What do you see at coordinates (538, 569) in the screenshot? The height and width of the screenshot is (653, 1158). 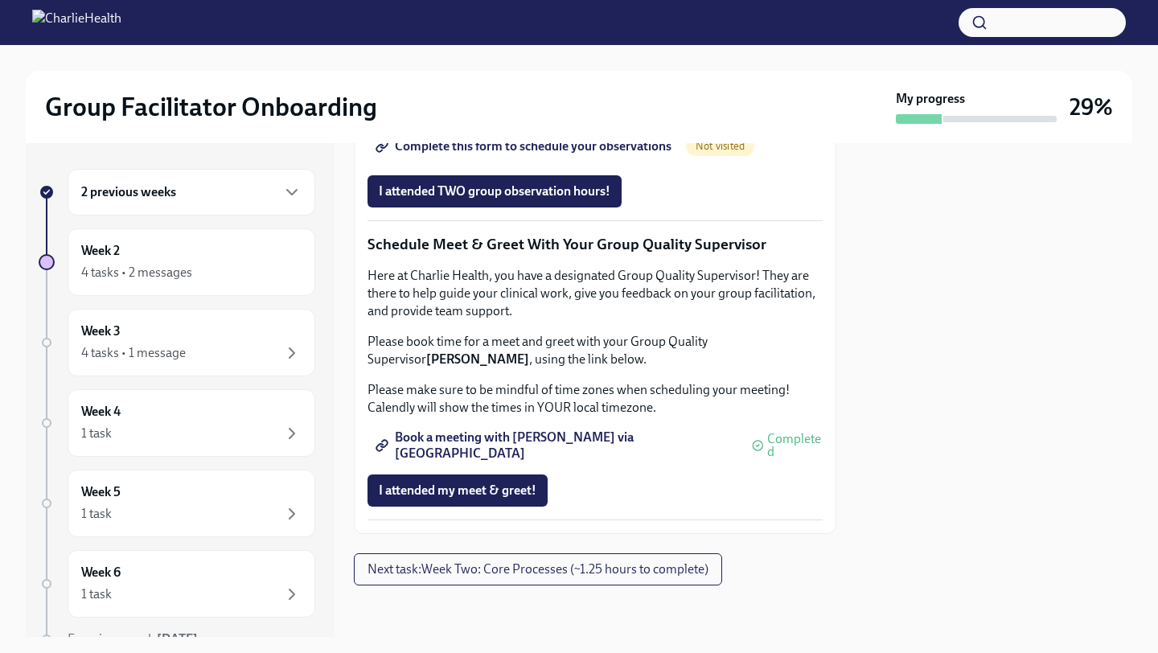 I see `span: Next task : Week Two: Core Processes (~1.25 hours to complete)` at bounding box center [538, 569].